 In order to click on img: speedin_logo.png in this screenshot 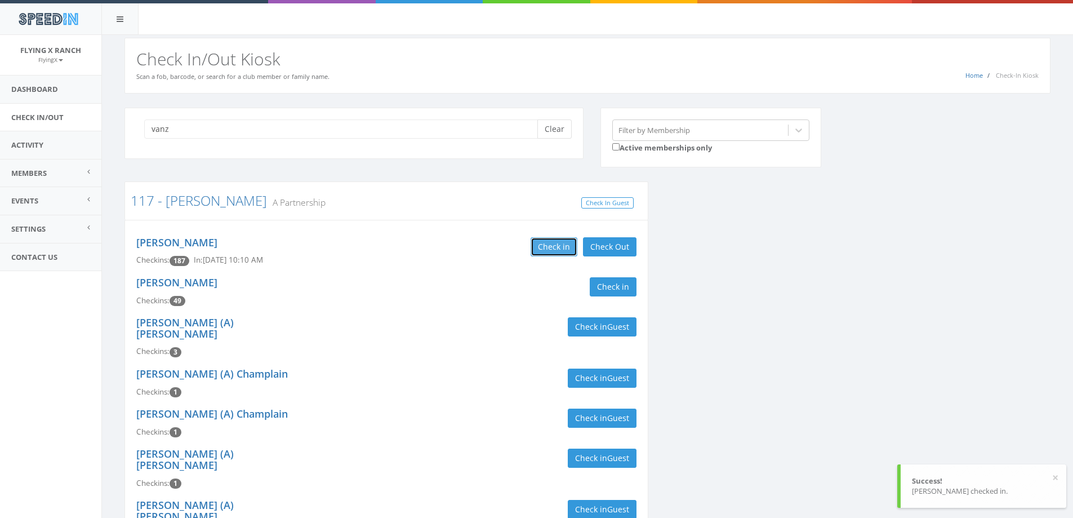, I will do `click(48, 19)`.